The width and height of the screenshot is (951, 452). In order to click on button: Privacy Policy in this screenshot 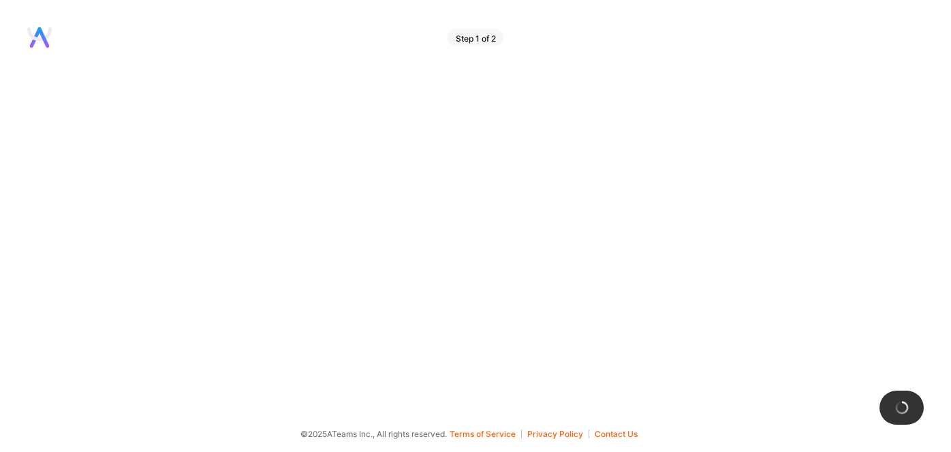, I will do `click(558, 433)`.